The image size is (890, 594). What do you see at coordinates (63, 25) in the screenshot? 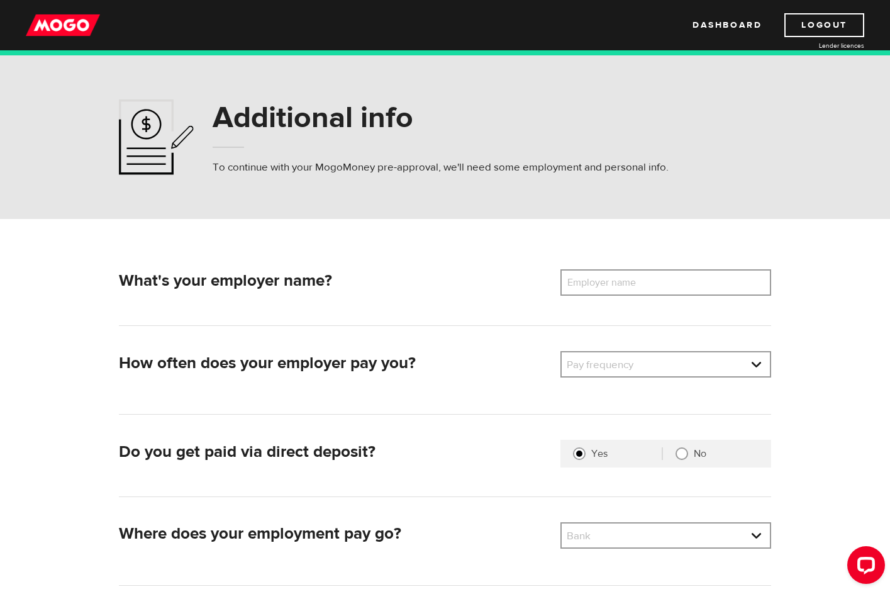
I see `img: mogo_logo-11ee424be714fa7cbb0f0f49df9e16ec.png` at bounding box center [63, 25].